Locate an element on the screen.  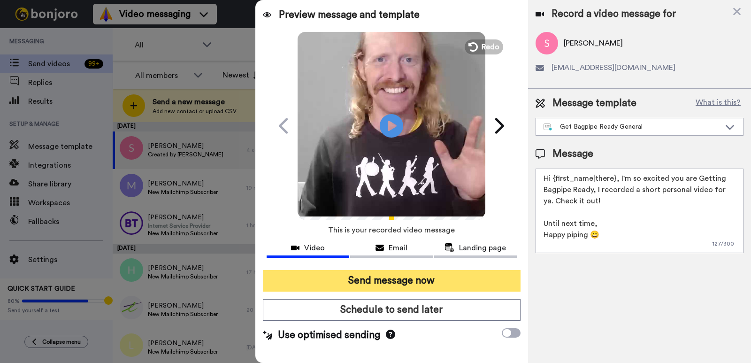
button: Schedule to send later is located at coordinates (392, 310).